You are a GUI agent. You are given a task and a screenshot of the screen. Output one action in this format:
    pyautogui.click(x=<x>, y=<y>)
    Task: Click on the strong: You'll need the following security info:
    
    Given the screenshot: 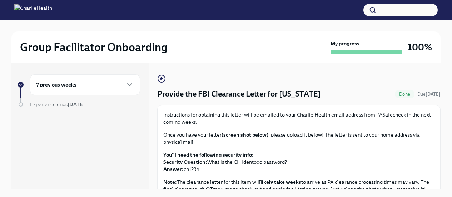 What is the action you would take?
    pyautogui.click(x=208, y=155)
    